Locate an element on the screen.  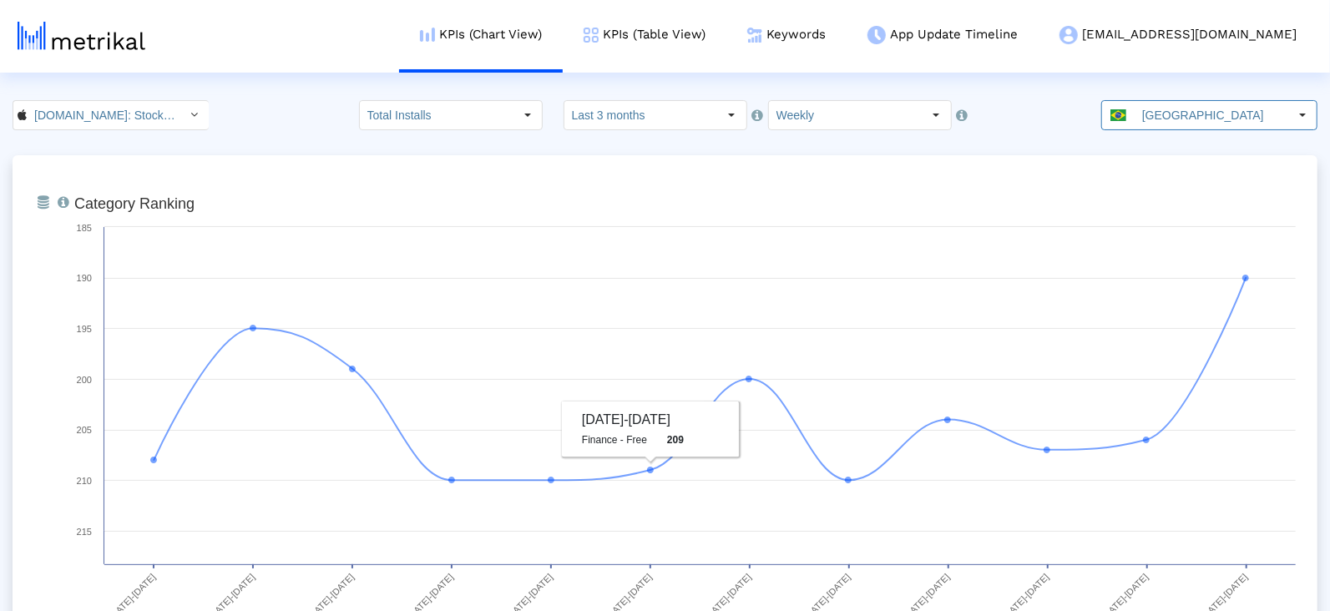
img: metrical-logo-light.png is located at coordinates (81, 36).